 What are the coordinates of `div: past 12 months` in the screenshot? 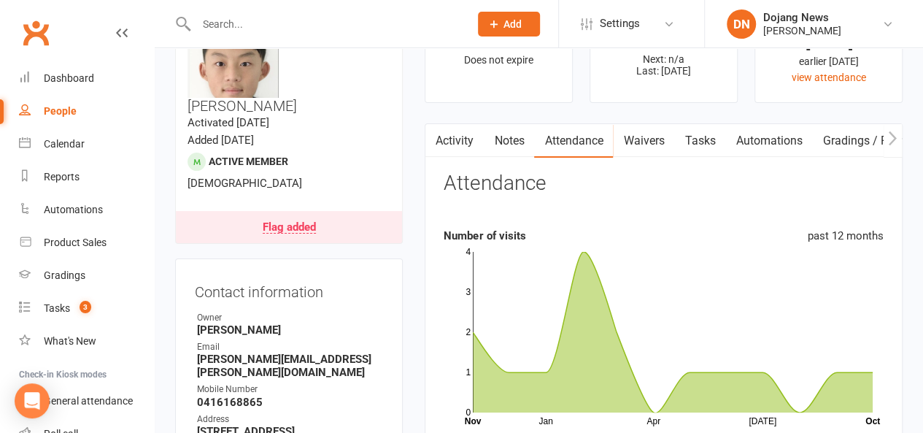 It's located at (846, 236).